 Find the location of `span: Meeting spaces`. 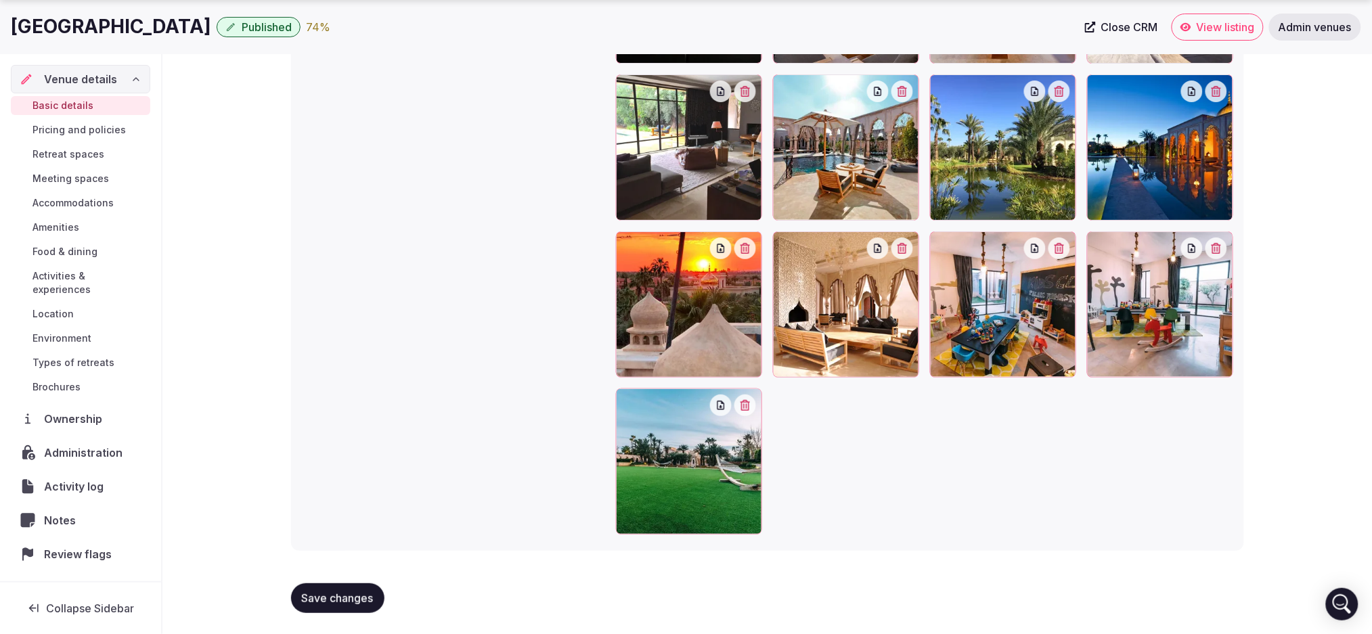

span: Meeting spaces is located at coordinates (70, 179).